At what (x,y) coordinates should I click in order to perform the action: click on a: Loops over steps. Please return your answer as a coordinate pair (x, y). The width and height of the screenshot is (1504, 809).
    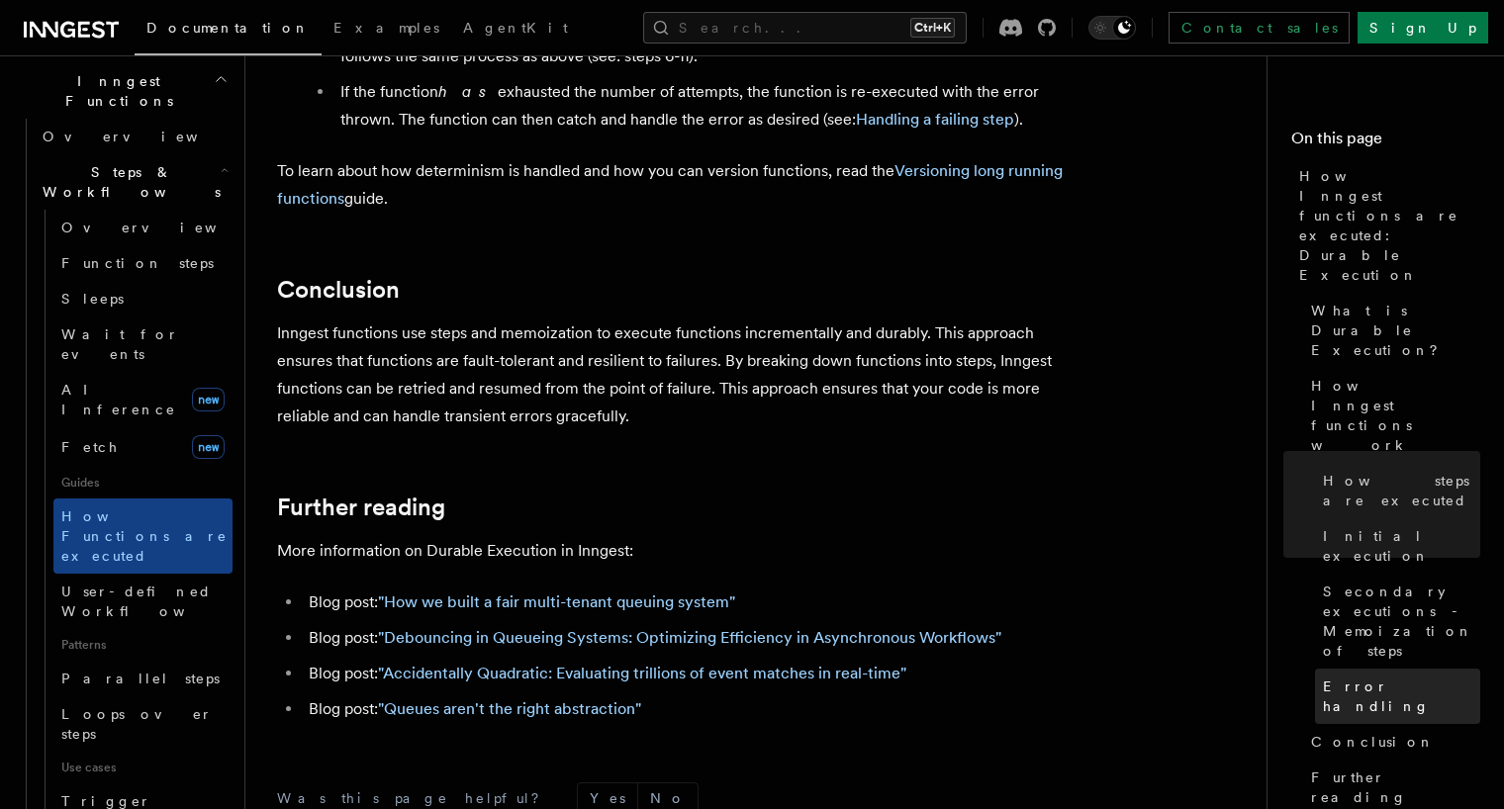
    Looking at the image, I should click on (142, 724).